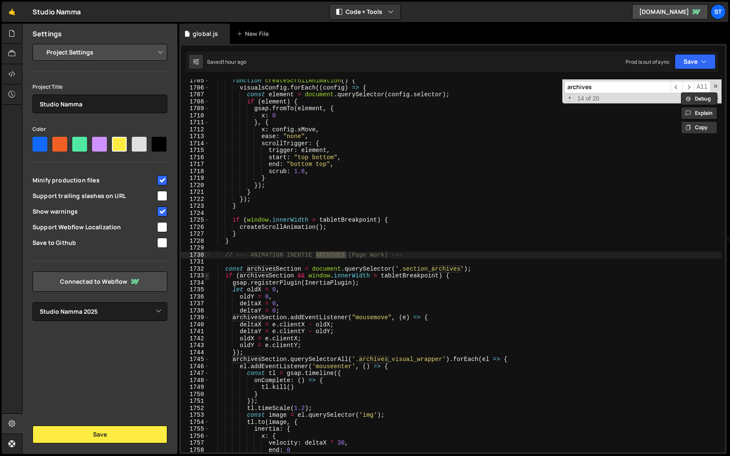 The width and height of the screenshot is (730, 456). What do you see at coordinates (699, 113) in the screenshot?
I see `button: Explain` at bounding box center [699, 113].